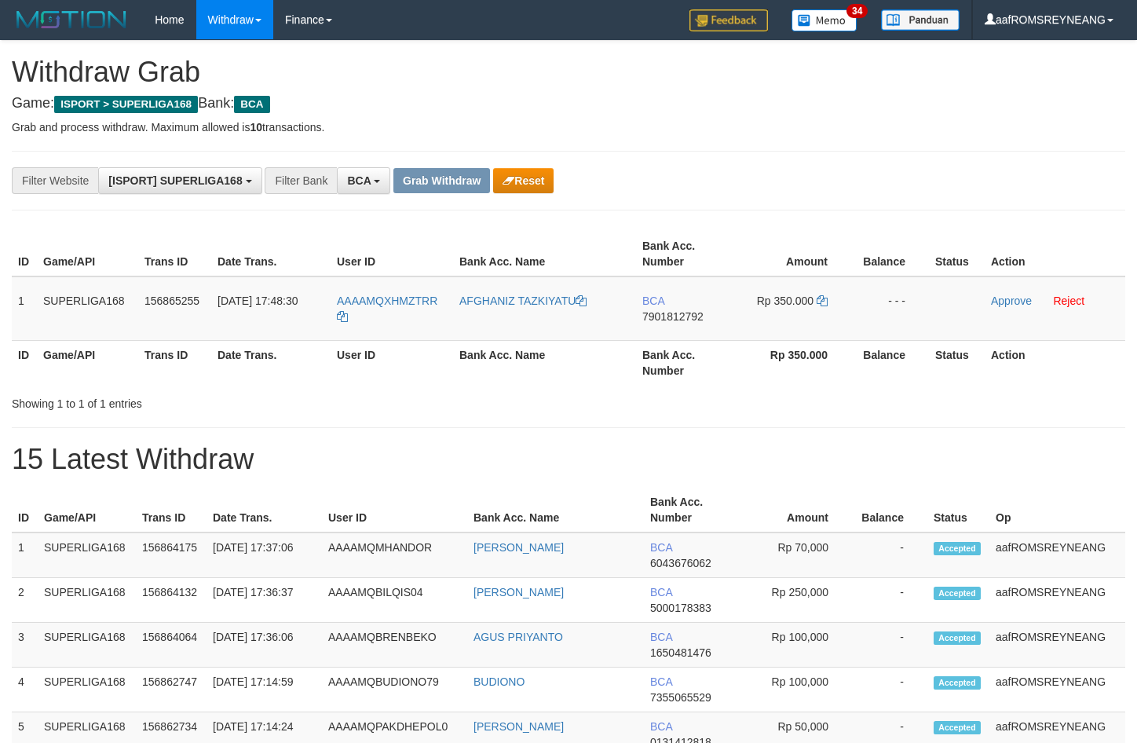  Describe the element at coordinates (256, 127) in the screenshot. I see `strong: 10` at that location.